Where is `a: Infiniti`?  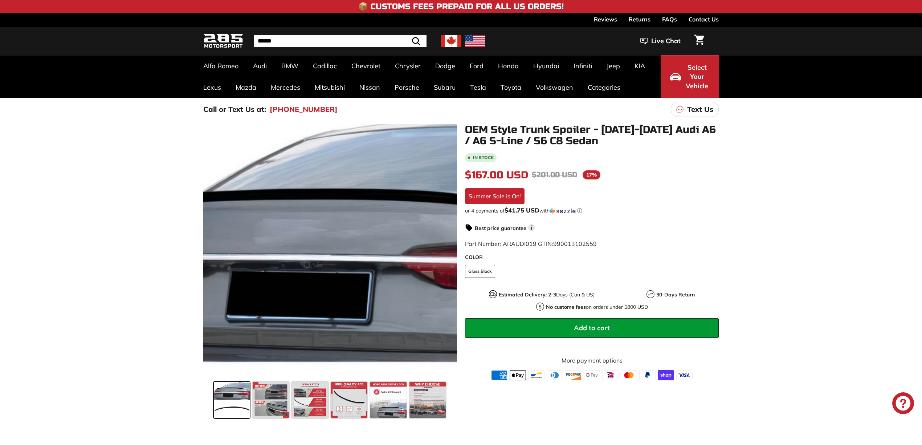
a: Infiniti is located at coordinates (583, 66).